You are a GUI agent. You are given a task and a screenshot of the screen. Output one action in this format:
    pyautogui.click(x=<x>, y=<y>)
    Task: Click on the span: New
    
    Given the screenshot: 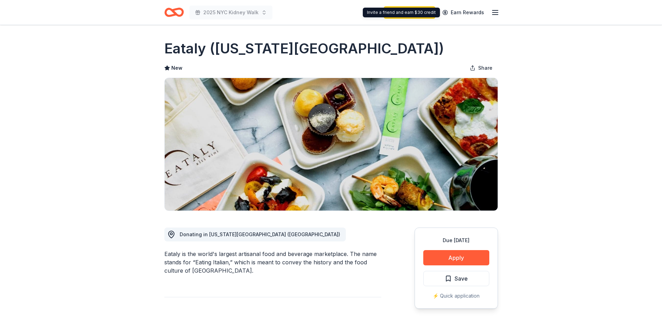 What is the action you would take?
    pyautogui.click(x=177, y=68)
    